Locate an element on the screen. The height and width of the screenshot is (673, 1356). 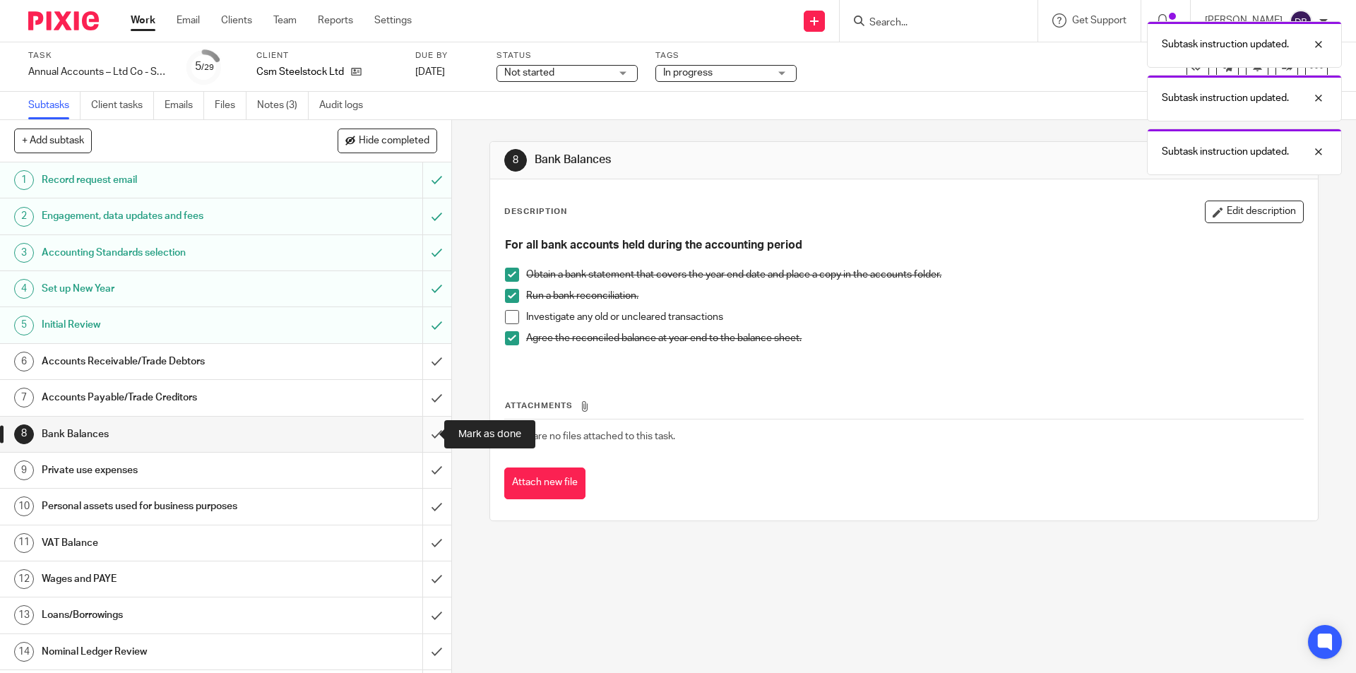
h1: Private use expenses is located at coordinates (164, 470).